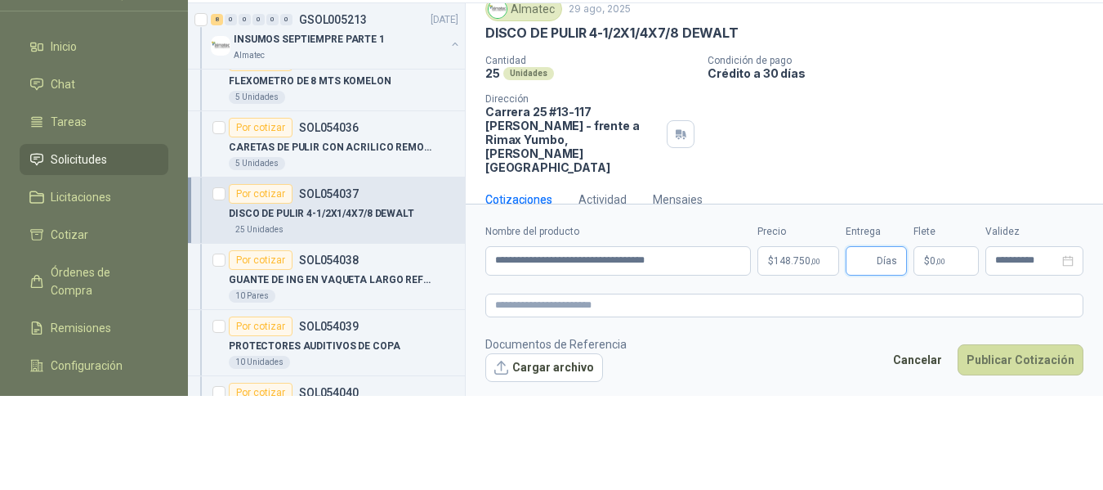 The height and width of the screenshot is (490, 1103). Describe the element at coordinates (78, 159) in the screenshot. I see `span: Solicitudes` at that location.